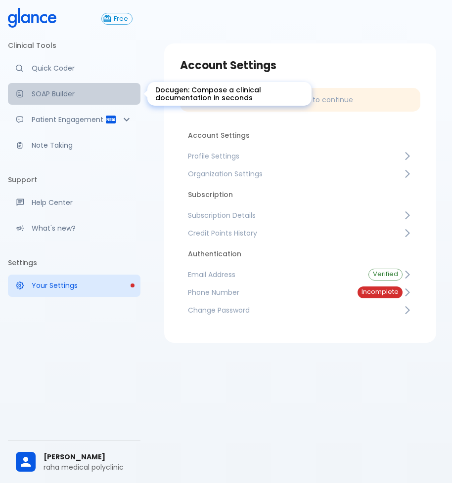 The height and width of the screenshot is (483, 452). Describe the element at coordinates (300, 254) in the screenshot. I see `li: Authentication` at that location.